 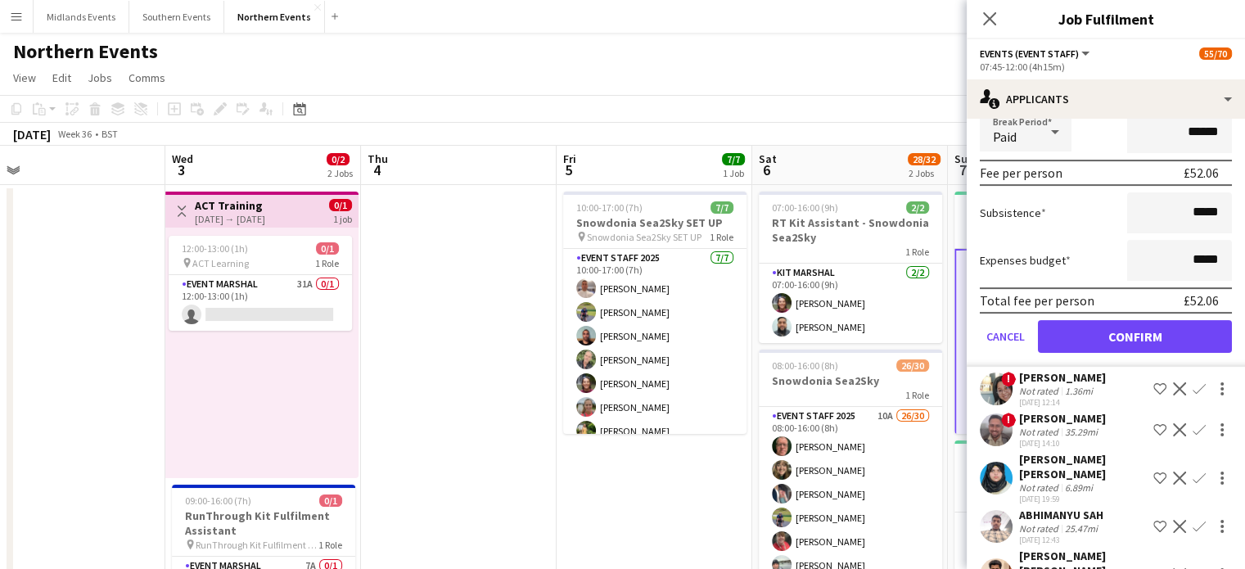 I want to click on div: BST, so click(x=110, y=133).